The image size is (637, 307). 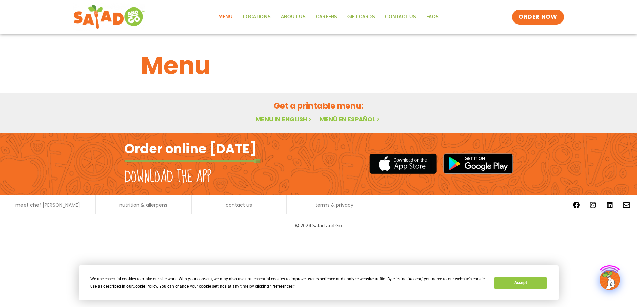 What do you see at coordinates (403, 164) in the screenshot?
I see `img: appstore` at bounding box center [403, 164].